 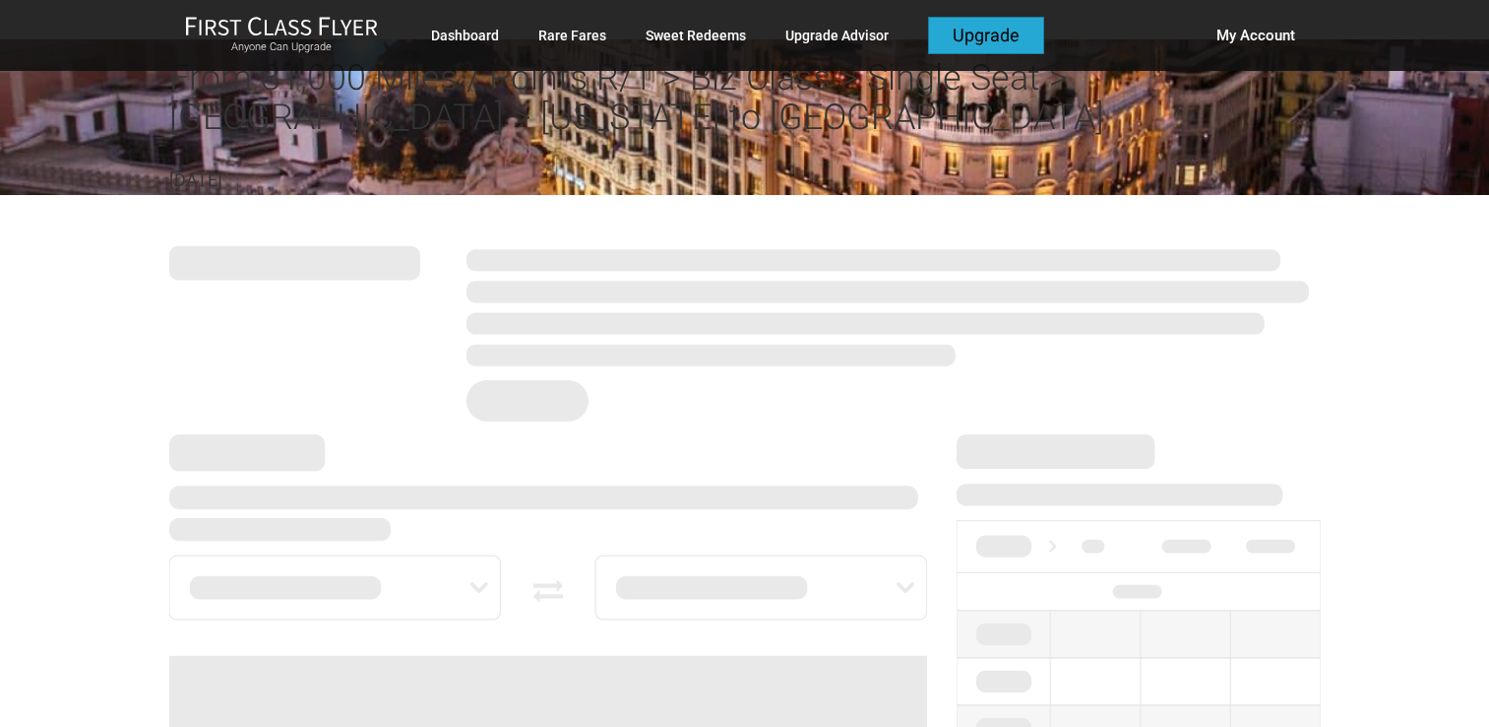 I want to click on a: Upgrade Advisor, so click(x=837, y=35).